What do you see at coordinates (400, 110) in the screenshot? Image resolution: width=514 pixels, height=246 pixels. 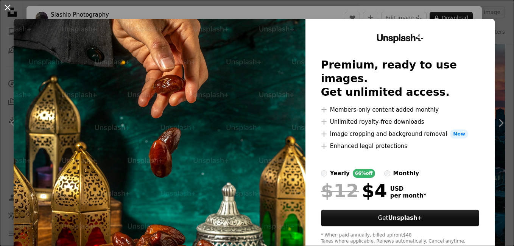 I see `li: Members-only content added monthly` at bounding box center [400, 110].